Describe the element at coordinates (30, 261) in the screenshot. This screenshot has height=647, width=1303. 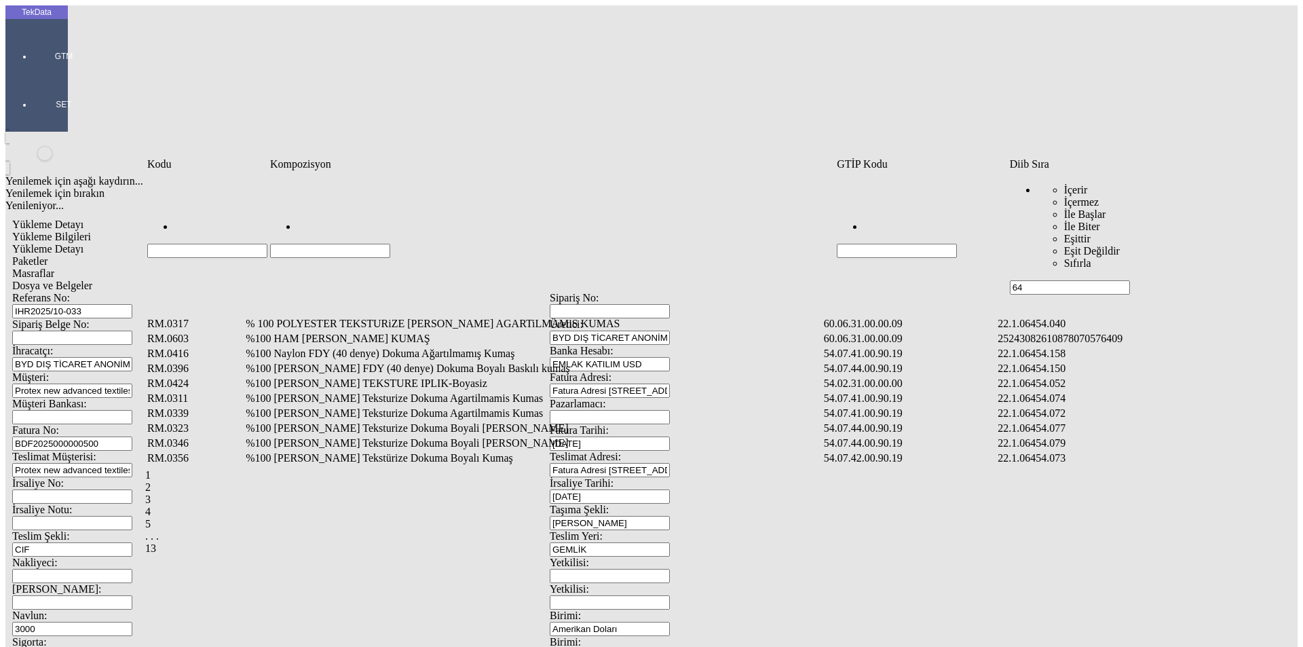
I see `span: Paketler` at that location.